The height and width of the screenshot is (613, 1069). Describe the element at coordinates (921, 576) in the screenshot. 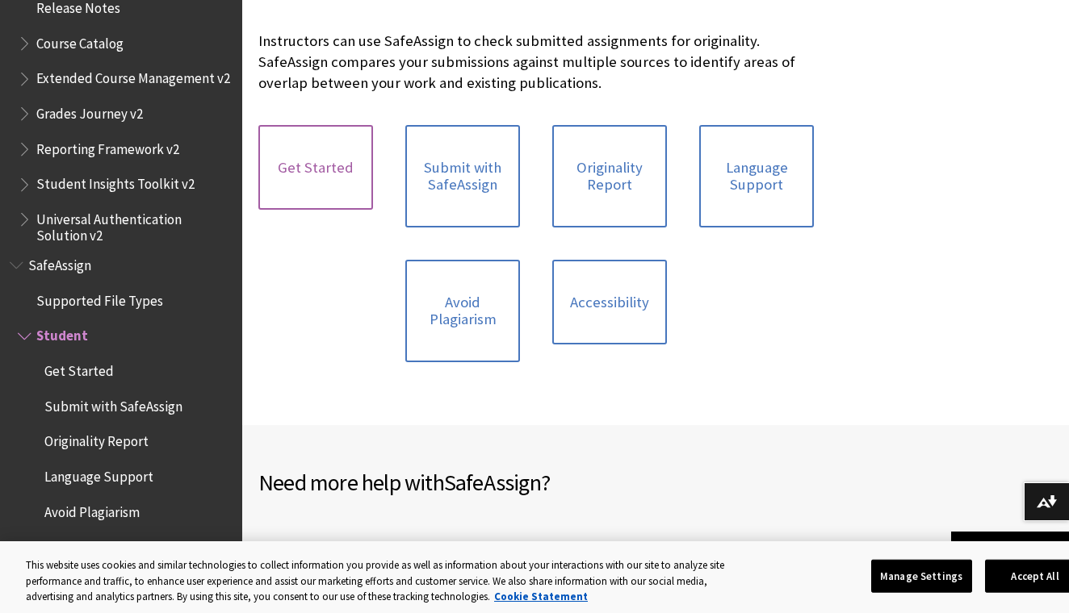

I see `button: Manage Settings` at that location.